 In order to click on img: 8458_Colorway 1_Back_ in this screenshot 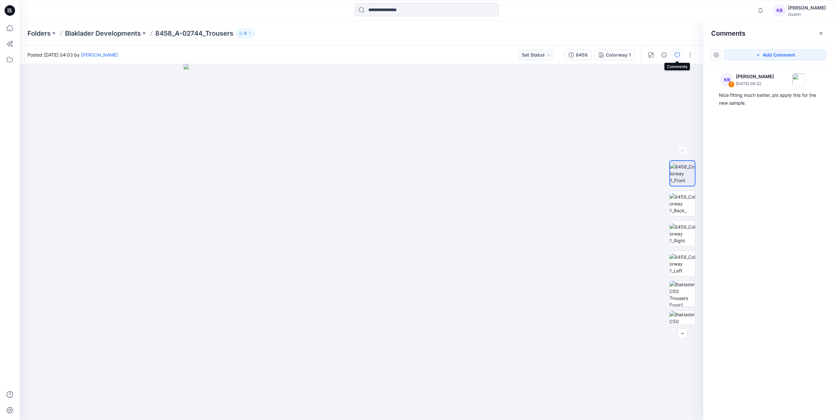, I will do `click(683, 203)`.